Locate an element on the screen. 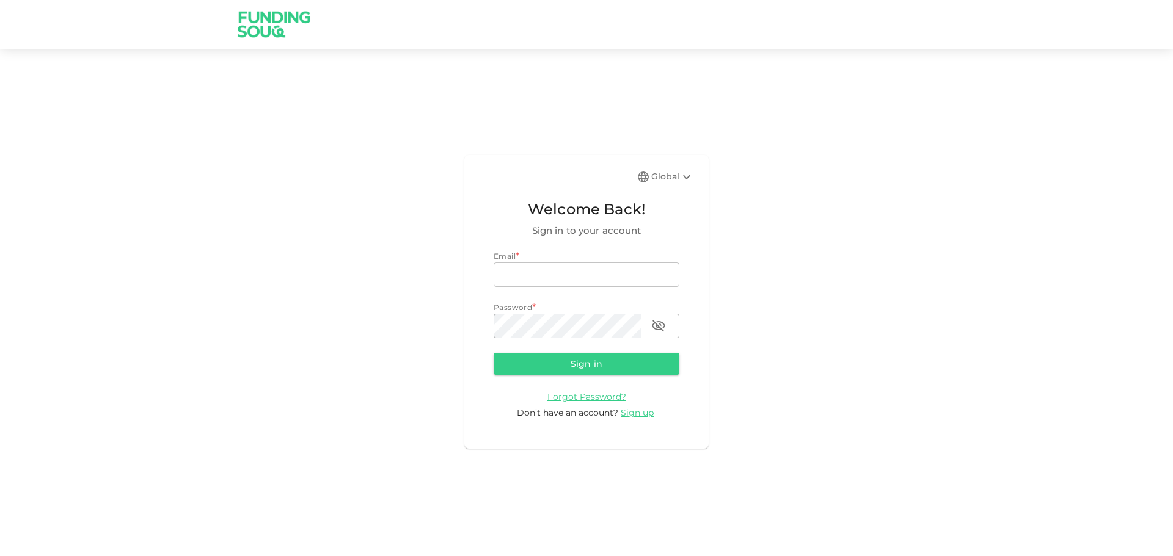 The height and width of the screenshot is (556, 1173). span: Password is located at coordinates (512, 307).